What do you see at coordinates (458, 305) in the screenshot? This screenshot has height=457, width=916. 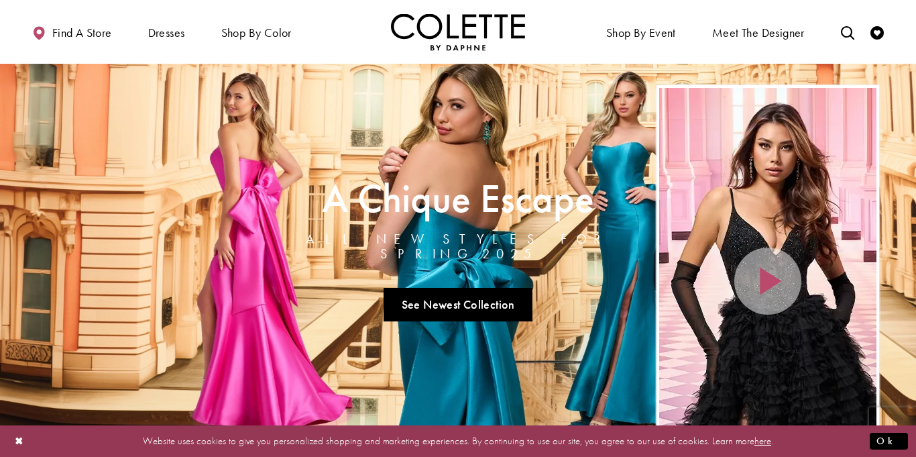 I see `a: See Newest Collection A Chique Escape All New Styles For Spring 2025` at bounding box center [458, 305].